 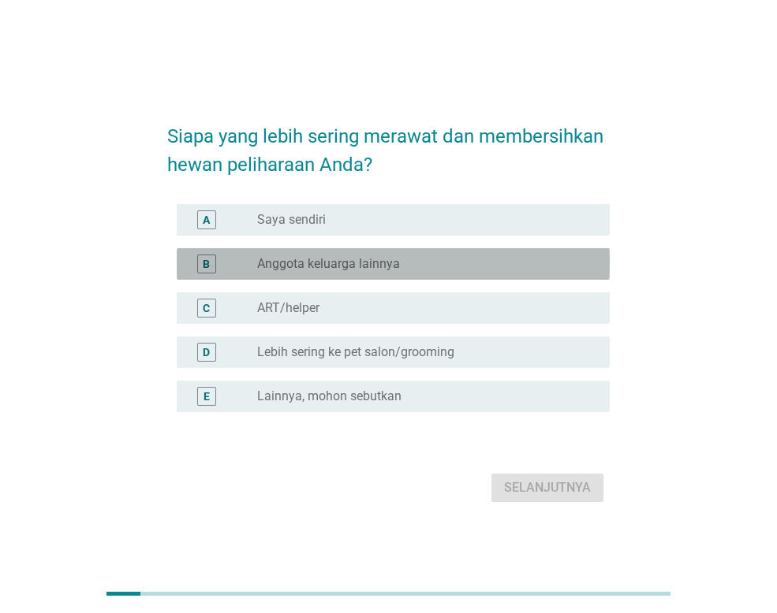 What do you see at coordinates (329, 397) in the screenshot?
I see `label: Lainnya, mohon sebutkan` at bounding box center [329, 397].